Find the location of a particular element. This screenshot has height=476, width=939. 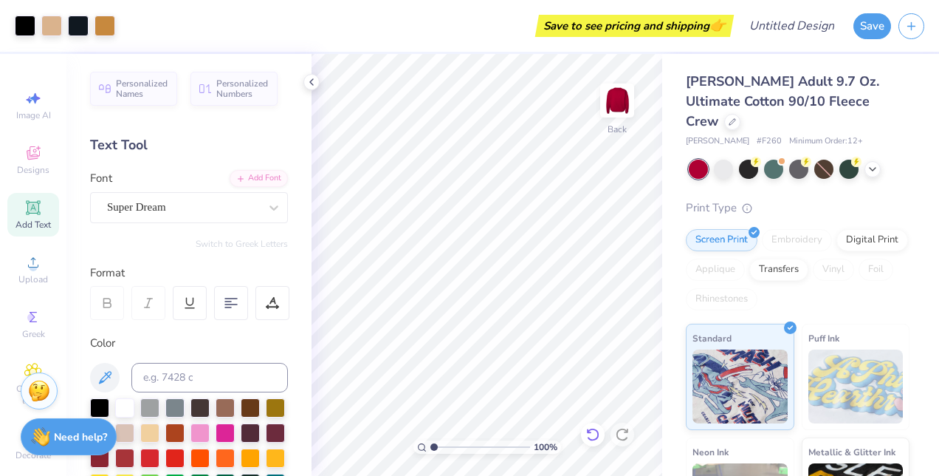

div: Embroidery is located at coordinates (797, 240).